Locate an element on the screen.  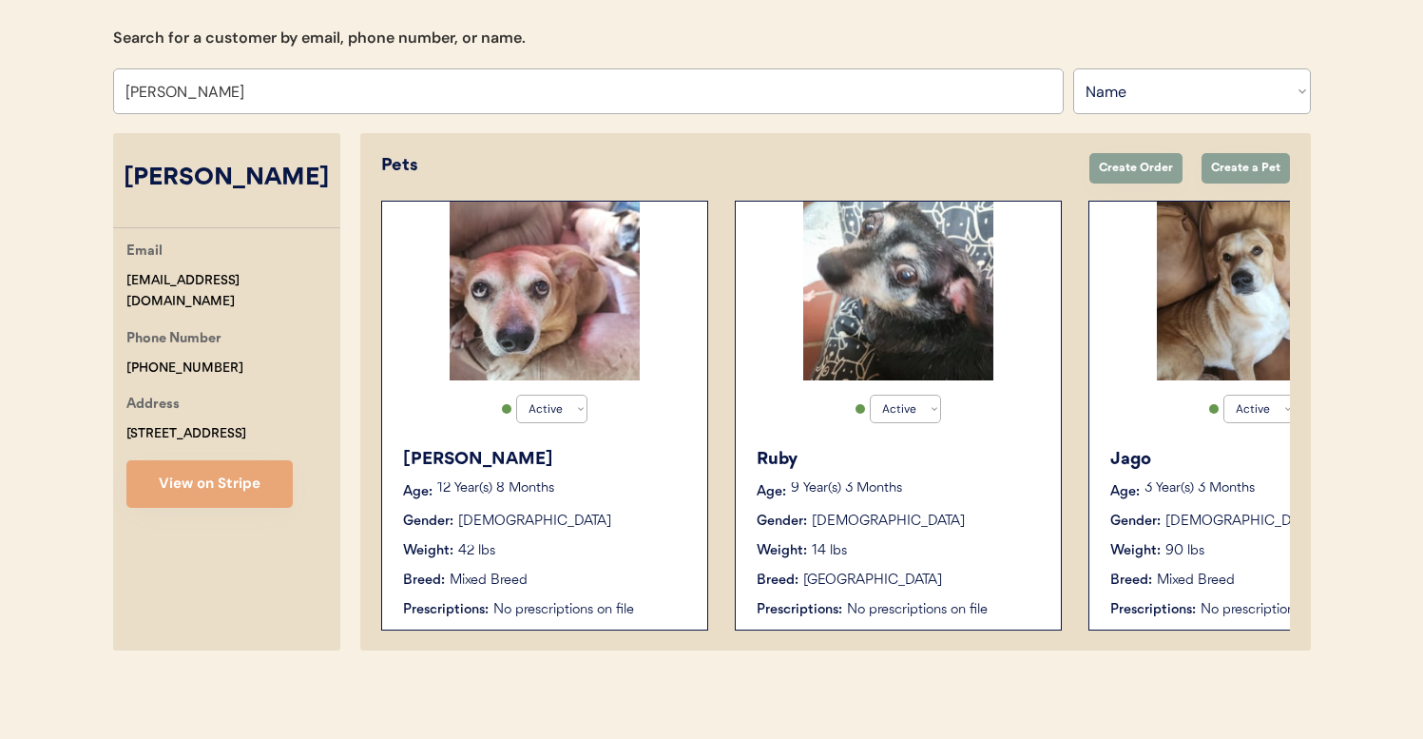
div: Jago is located at coordinates (1253, 459).